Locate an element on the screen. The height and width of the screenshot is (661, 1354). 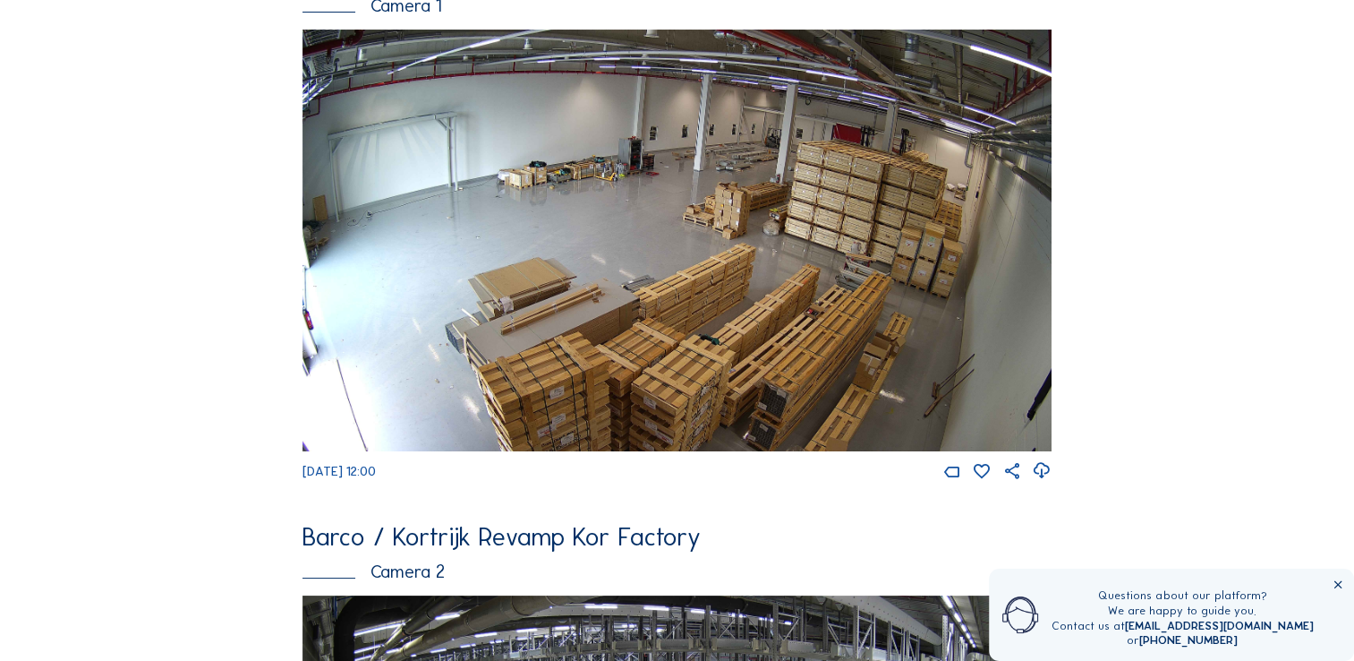
div: Camera 2 is located at coordinates (677, 571).